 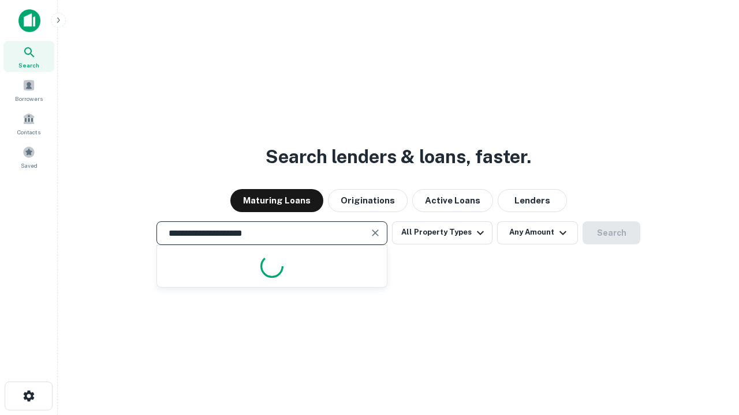 I want to click on a: Contacts, so click(x=29, y=123).